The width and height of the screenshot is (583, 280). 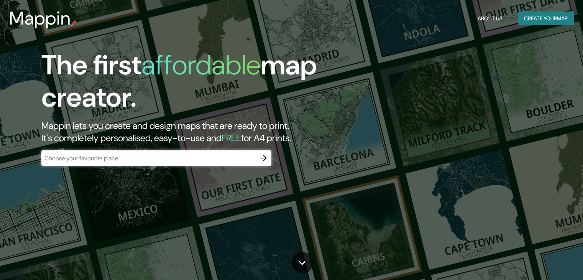 What do you see at coordinates (231, 137) in the screenshot?
I see `h5: FREE` at bounding box center [231, 137].